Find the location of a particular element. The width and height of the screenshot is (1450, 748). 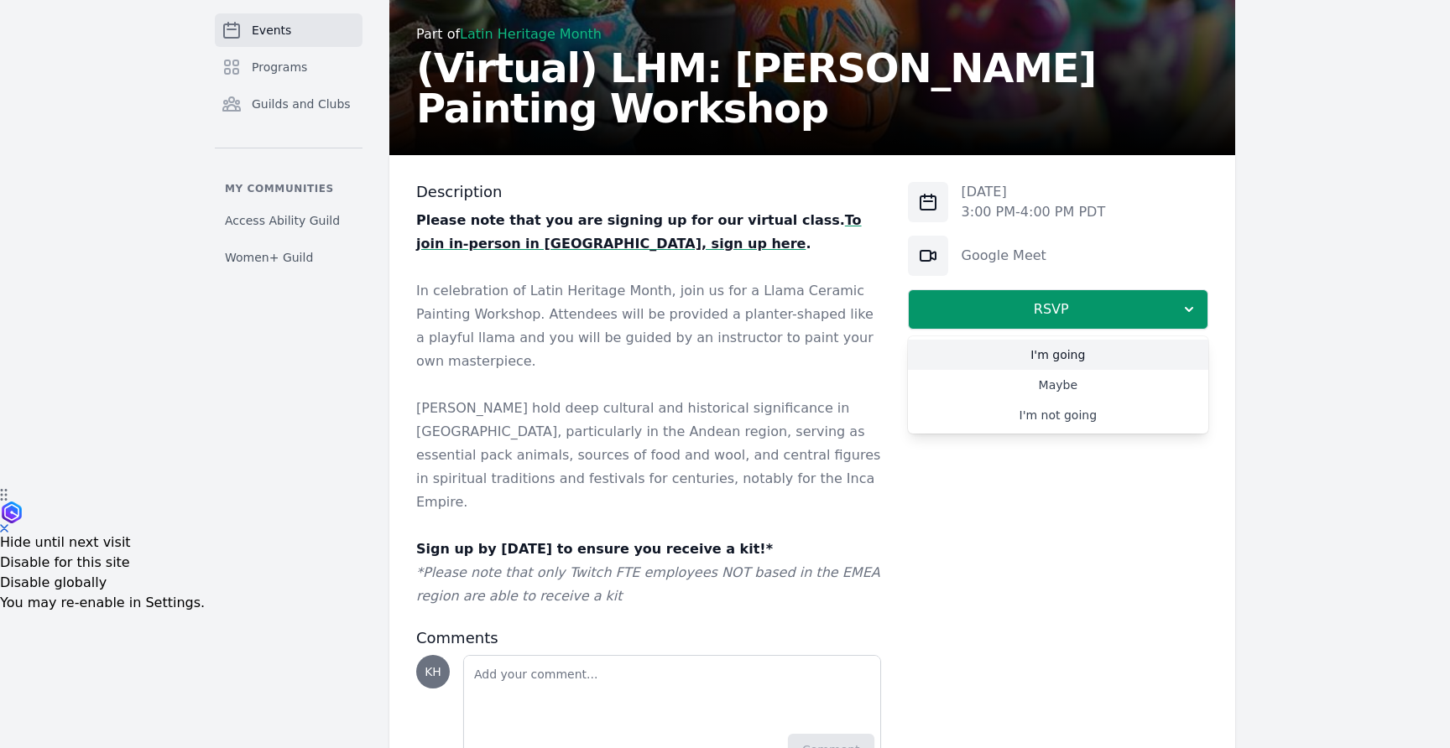

div: RSVP is located at coordinates (1058, 385).